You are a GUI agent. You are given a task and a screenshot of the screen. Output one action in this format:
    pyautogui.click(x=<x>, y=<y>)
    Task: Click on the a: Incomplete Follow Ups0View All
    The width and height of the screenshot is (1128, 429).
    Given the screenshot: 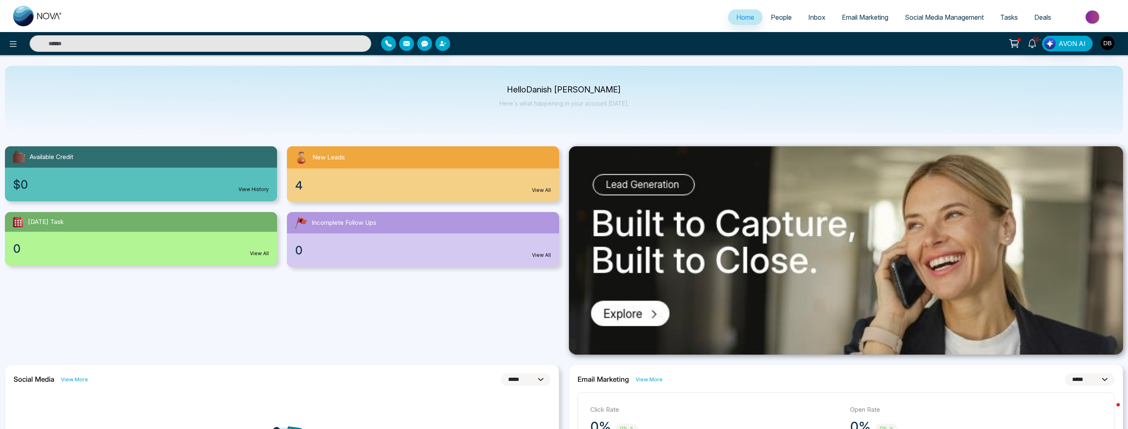 What is the action you would take?
    pyautogui.click(x=423, y=240)
    